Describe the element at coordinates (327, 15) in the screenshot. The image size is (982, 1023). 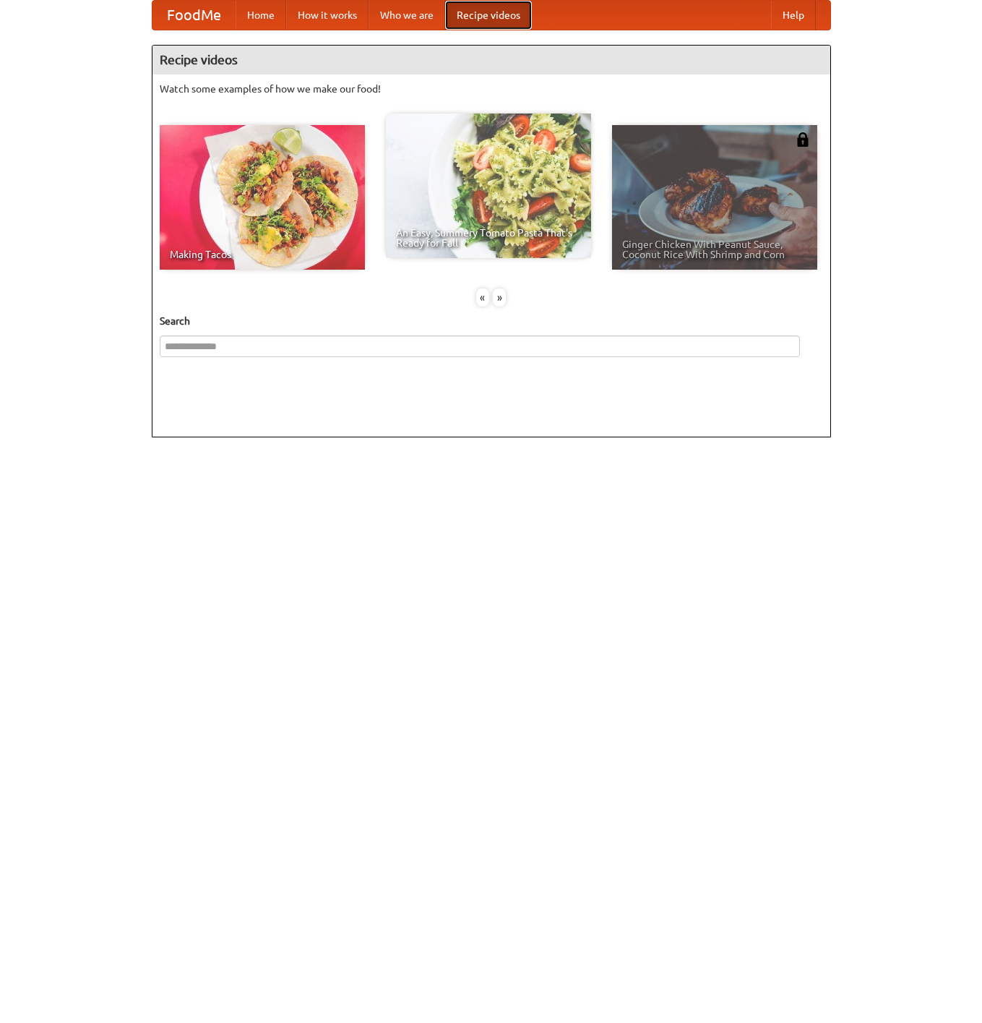
I see `a: How it works` at that location.